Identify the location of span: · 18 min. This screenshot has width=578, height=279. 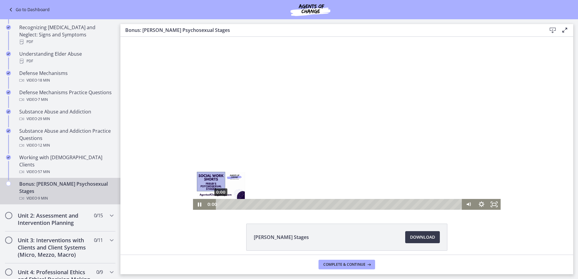
(43, 80).